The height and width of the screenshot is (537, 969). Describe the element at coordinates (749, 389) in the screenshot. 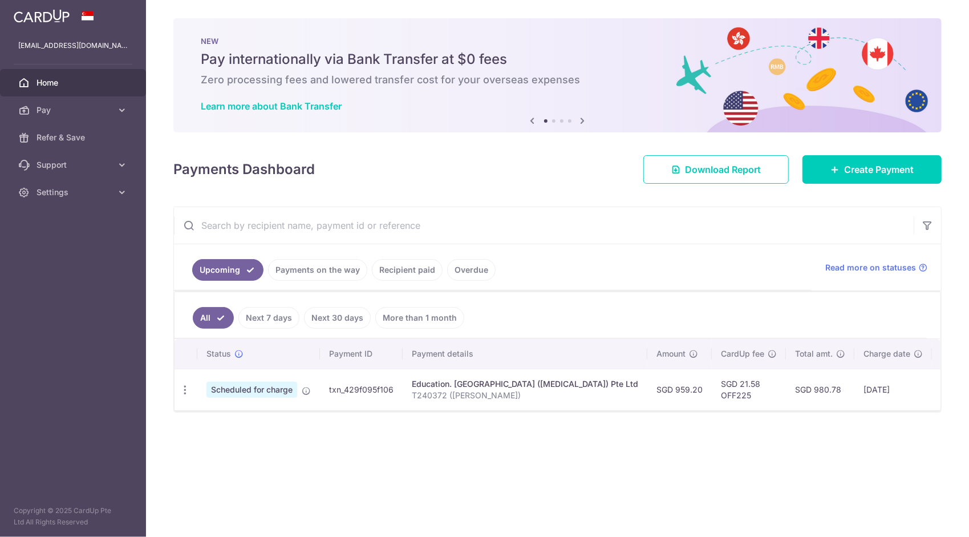

I see `td: SGD 21.58 OFF225` at that location.